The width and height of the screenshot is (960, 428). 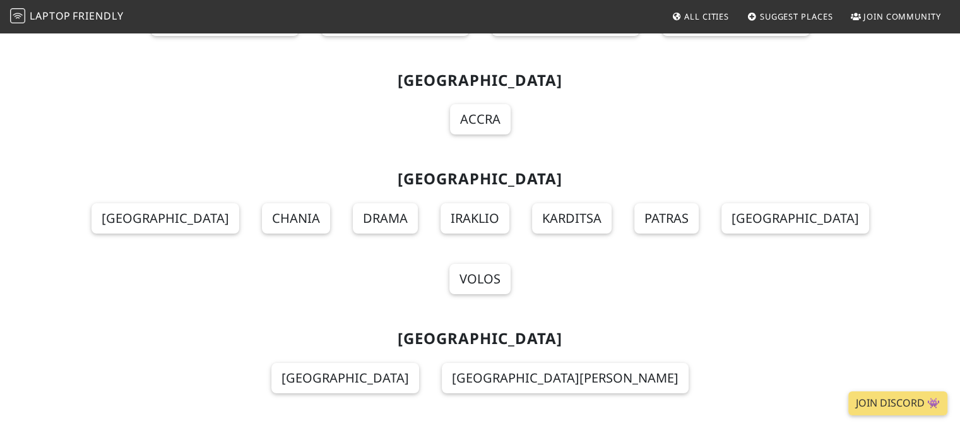 I want to click on span: Suggest Places, so click(x=797, y=16).